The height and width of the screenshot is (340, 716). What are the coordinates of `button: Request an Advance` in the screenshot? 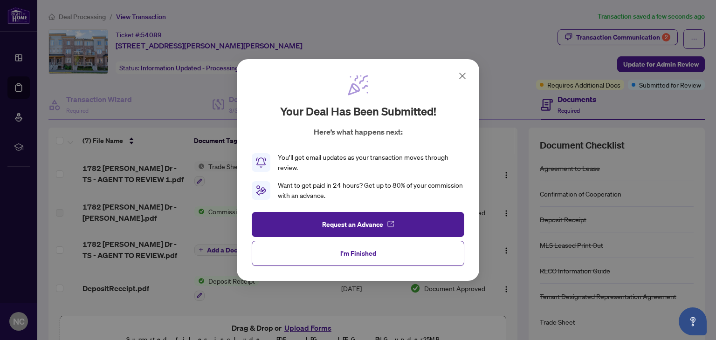 It's located at (358, 225).